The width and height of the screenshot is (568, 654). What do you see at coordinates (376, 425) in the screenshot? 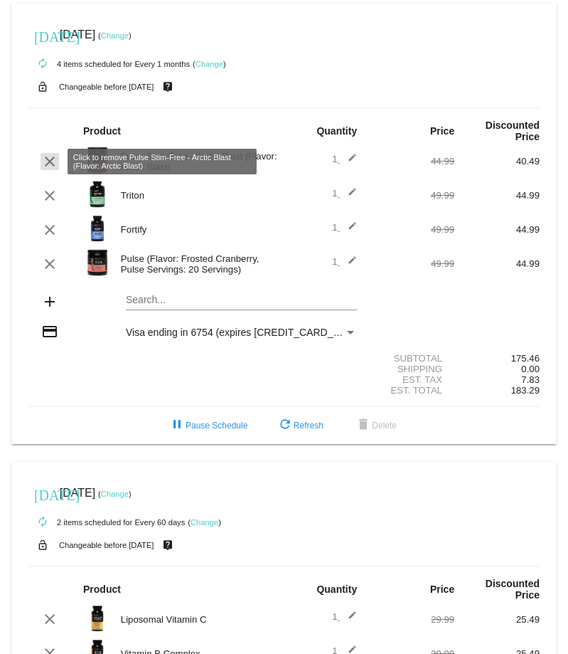
I see `span: Delete` at bounding box center [376, 425].